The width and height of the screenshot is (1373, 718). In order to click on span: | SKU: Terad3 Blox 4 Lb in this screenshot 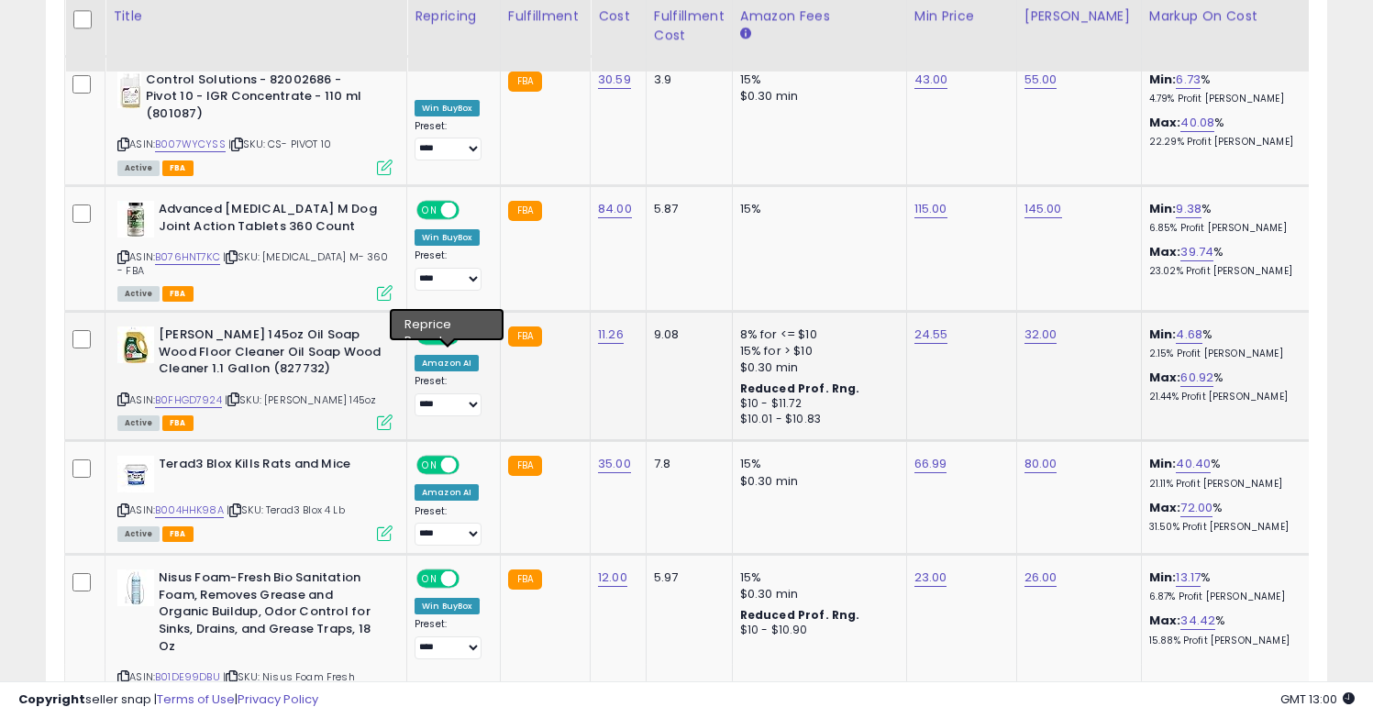, I will do `click(285, 510)`.